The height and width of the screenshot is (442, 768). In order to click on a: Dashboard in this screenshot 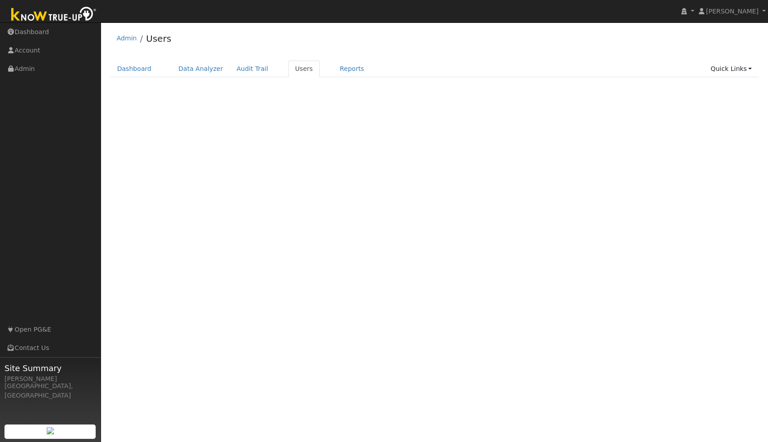, I will do `click(134, 69)`.